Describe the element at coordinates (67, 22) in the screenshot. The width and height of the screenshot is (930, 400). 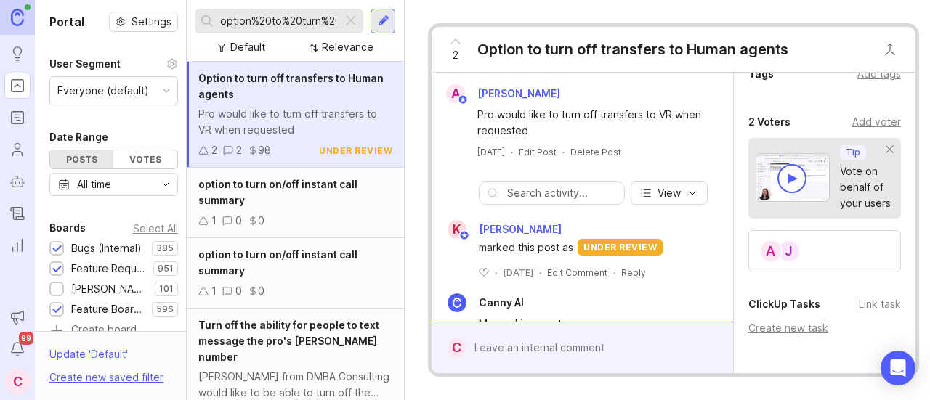
I see `h1: Portal` at that location.